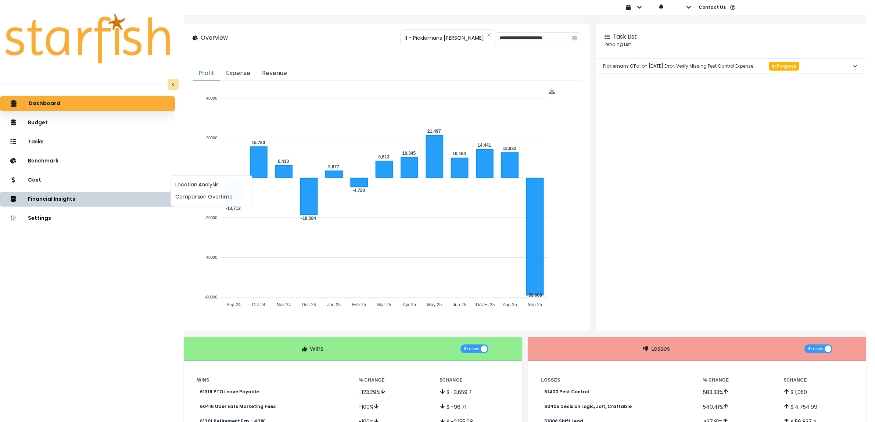 This screenshot has height=422, width=875. Describe the element at coordinates (309, 305) in the screenshot. I see `tspan: Dec-24` at that location.